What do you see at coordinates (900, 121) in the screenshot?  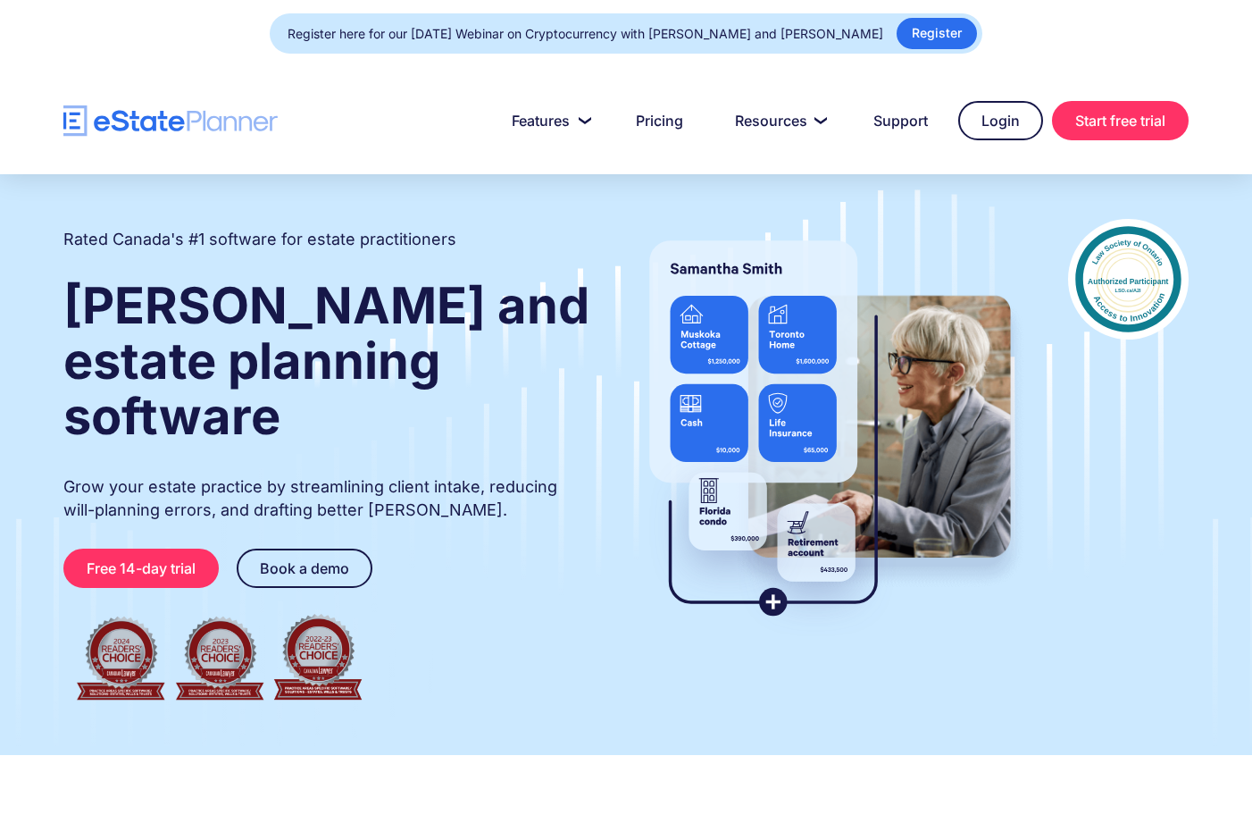 I see `a: Support` at bounding box center [900, 121].